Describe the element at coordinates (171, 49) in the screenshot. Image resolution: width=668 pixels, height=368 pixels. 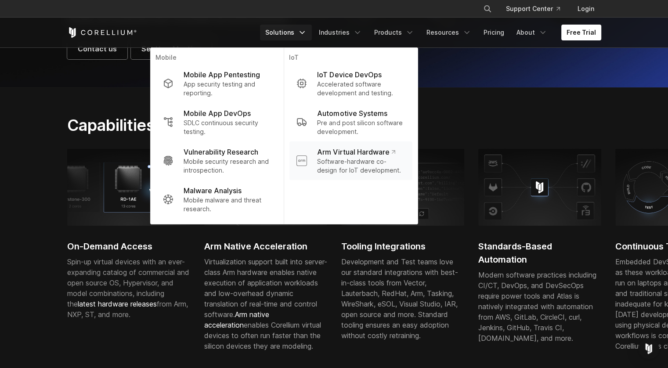
I see `a: Set Up a Meeting` at that location.